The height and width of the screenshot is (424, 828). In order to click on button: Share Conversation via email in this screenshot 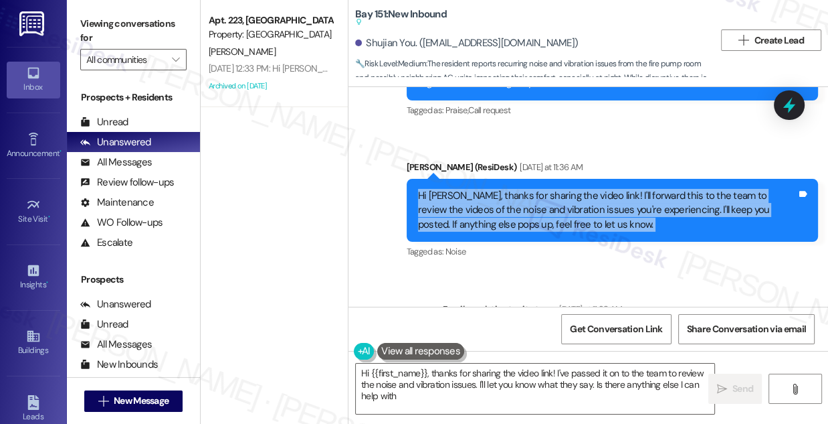, I will do `click(747, 329)`.